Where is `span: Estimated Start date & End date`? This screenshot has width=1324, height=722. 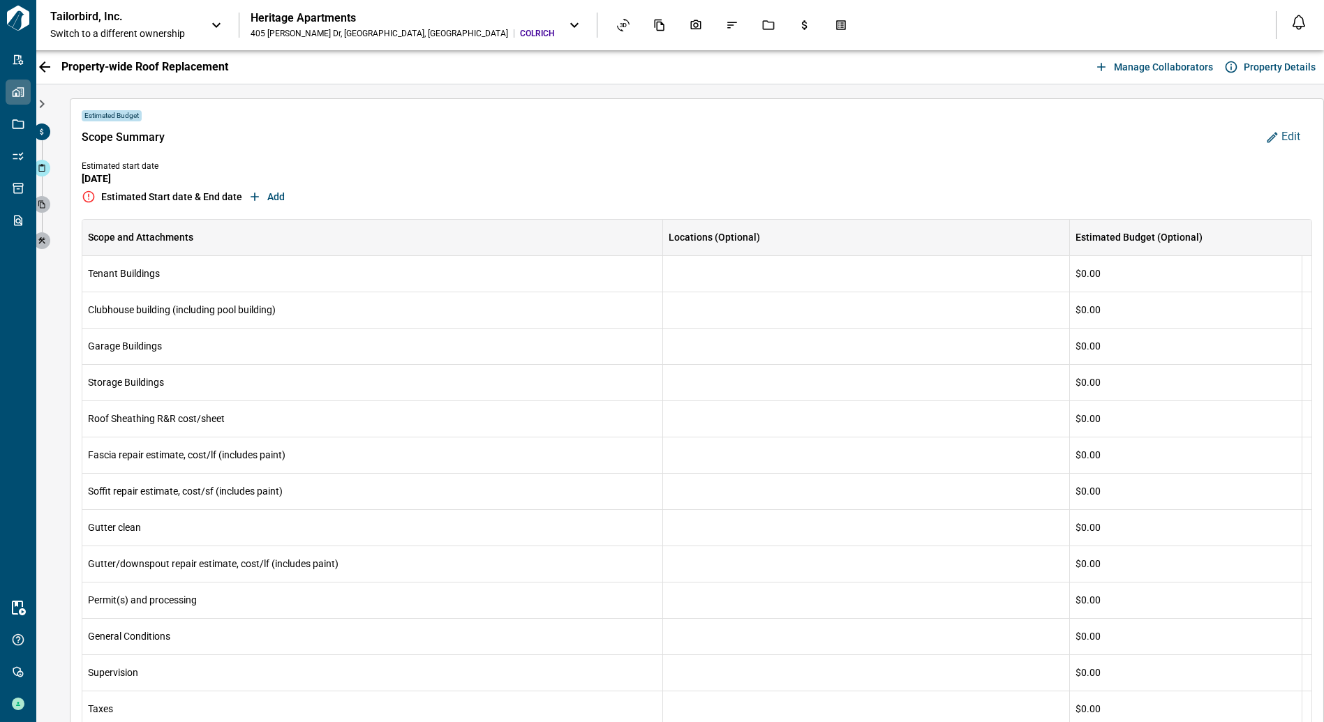
span: Estimated Start date & End date is located at coordinates (172, 197).